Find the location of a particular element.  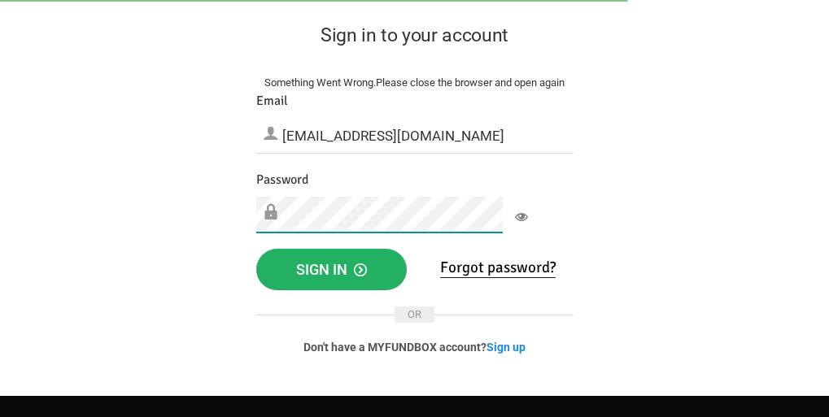

label: Email is located at coordinates (272, 101).